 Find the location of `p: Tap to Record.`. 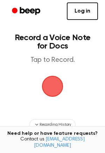

p: Tap to Record. is located at coordinates (53, 60).